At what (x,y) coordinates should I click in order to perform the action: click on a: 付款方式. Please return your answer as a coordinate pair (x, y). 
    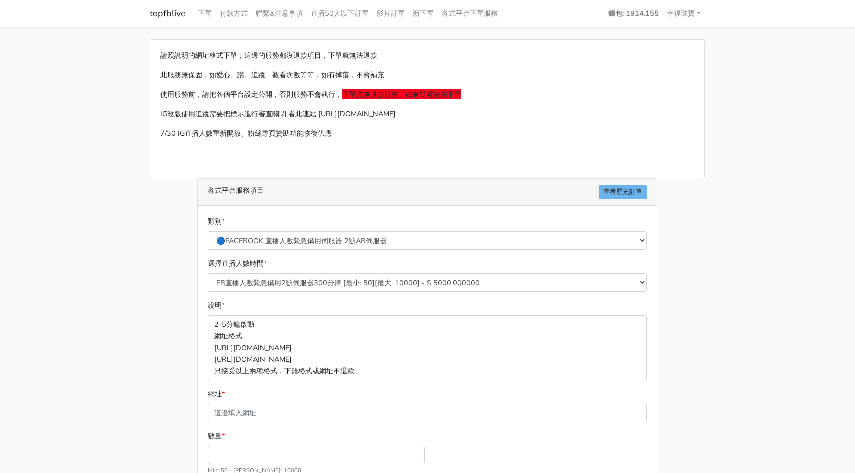
    Looking at the image, I should click on (234, 13).